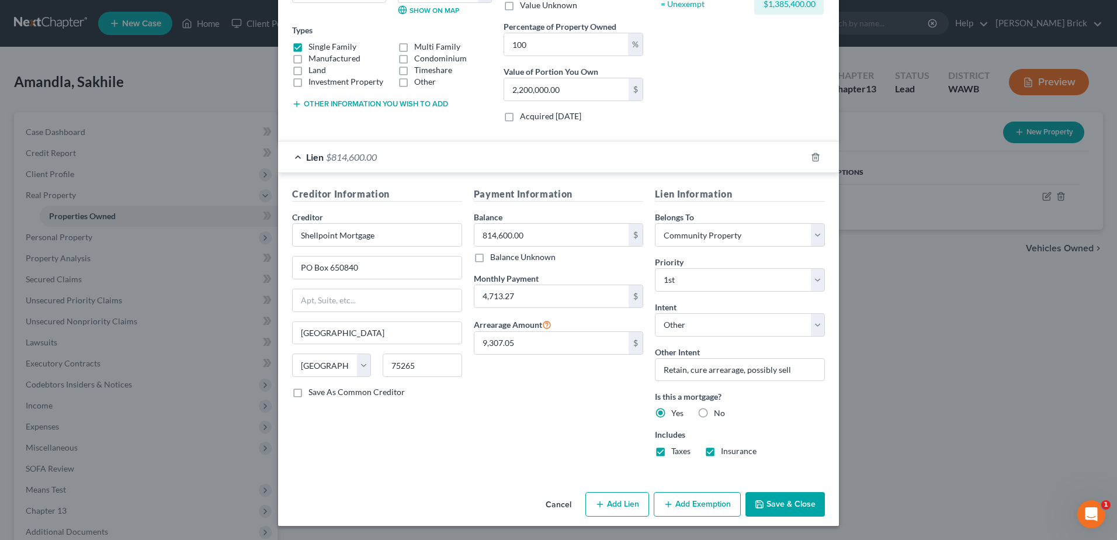 This screenshot has width=1117, height=540. What do you see at coordinates (307, 217) in the screenshot?
I see `span: Creditor` at bounding box center [307, 217].